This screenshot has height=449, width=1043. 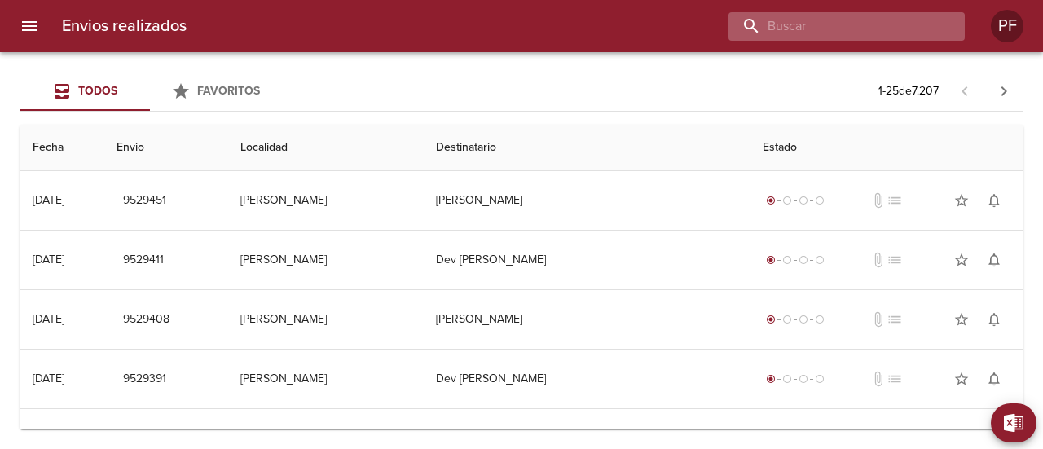 I want to click on input: buscar, so click(x=832, y=26).